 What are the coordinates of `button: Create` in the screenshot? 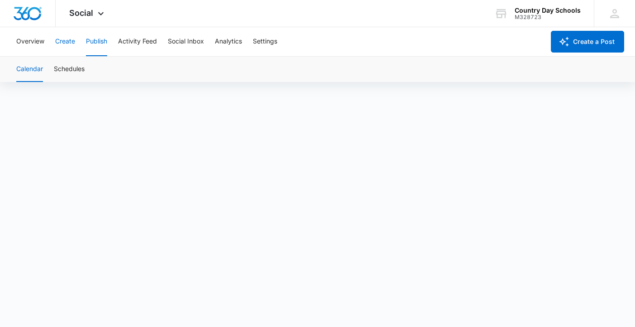 It's located at (65, 42).